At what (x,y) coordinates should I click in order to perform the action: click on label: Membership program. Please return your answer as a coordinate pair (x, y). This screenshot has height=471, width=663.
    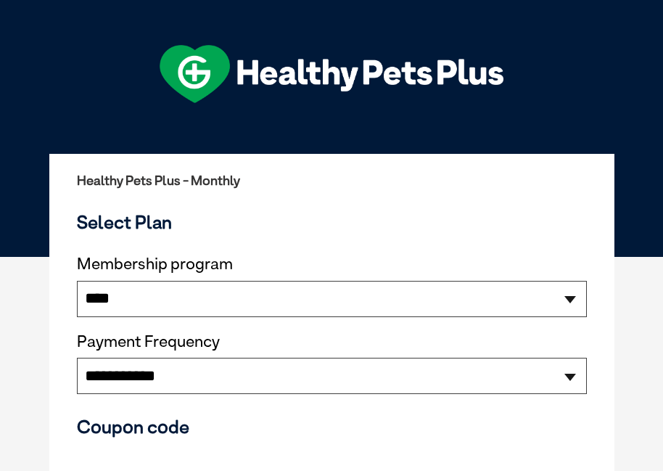
    Looking at the image, I should click on (331, 264).